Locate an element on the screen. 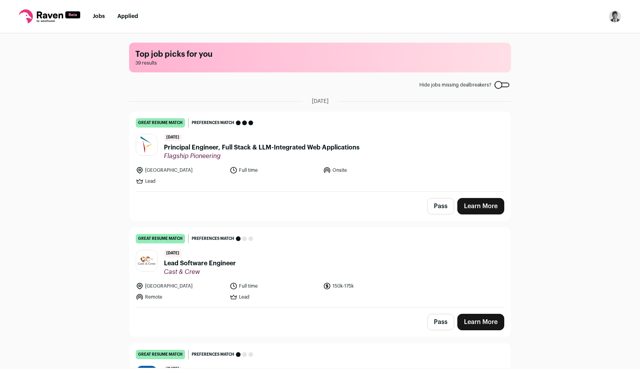 This screenshot has height=369, width=640. a: Applied is located at coordinates (128, 16).